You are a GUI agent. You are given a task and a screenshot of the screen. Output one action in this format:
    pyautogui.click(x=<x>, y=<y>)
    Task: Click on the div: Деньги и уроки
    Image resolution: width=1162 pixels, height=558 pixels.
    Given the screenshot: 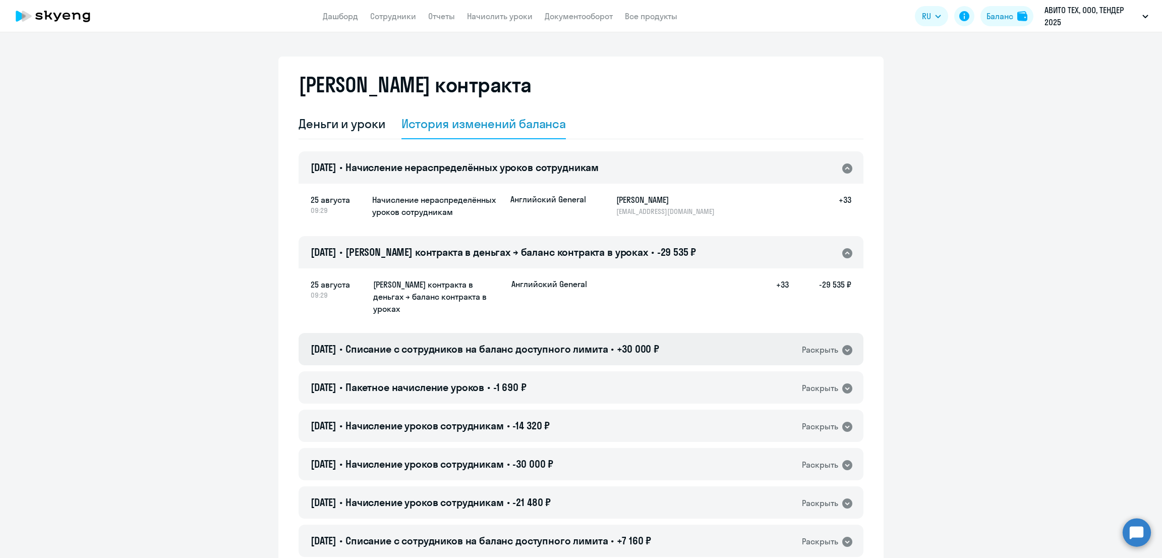 What is the action you would take?
    pyautogui.click(x=342, y=124)
    